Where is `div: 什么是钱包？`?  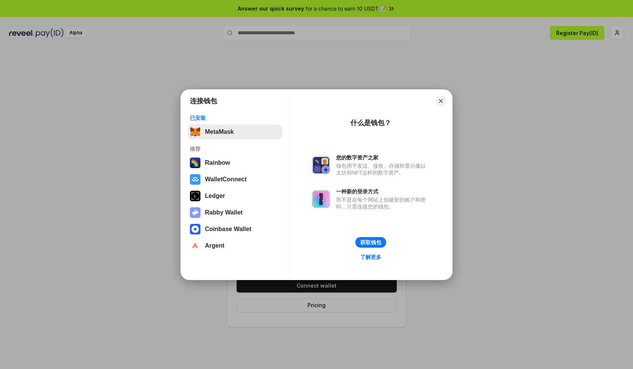 div: 什么是钱包？ is located at coordinates (370, 123).